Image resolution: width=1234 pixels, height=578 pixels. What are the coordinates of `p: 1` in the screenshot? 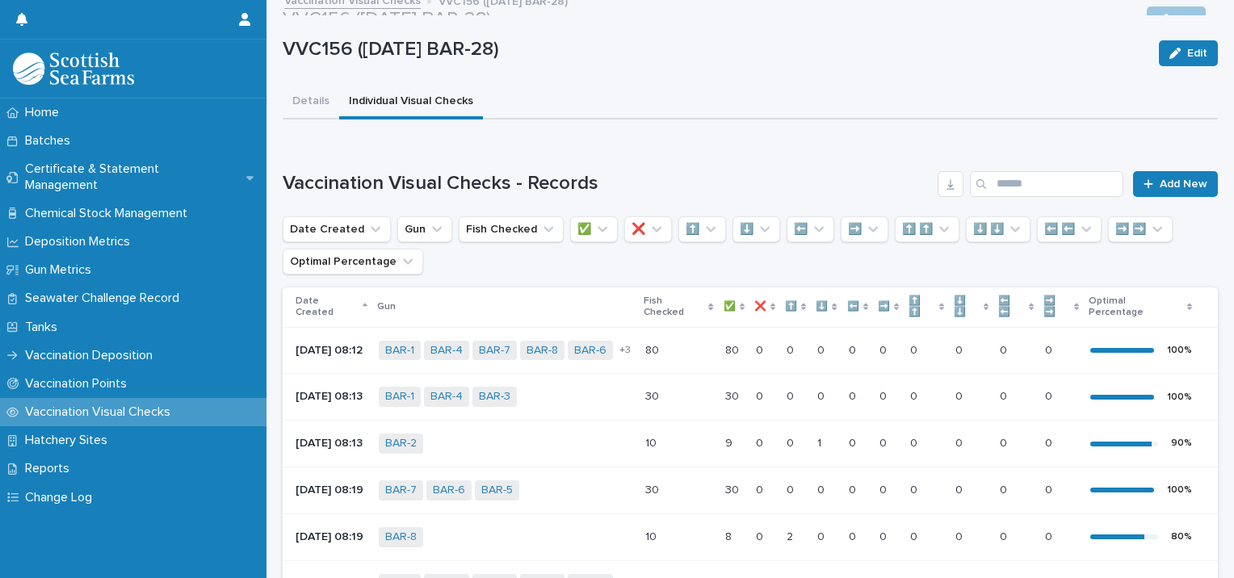 It's located at (820, 442).